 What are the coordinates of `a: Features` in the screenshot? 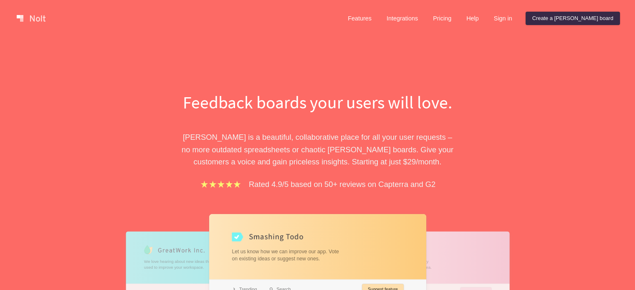 It's located at (359, 18).